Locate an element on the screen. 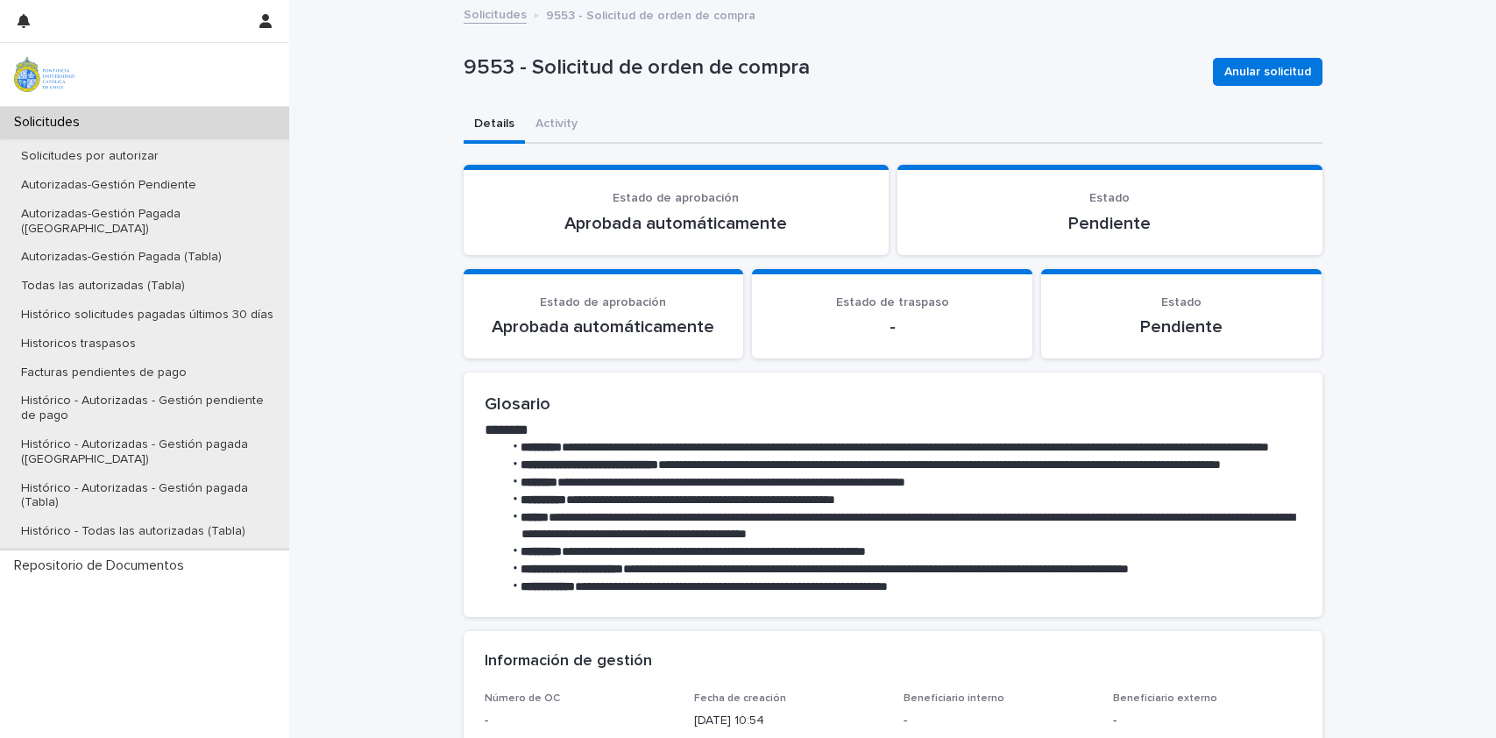 The height and width of the screenshot is (738, 1496). span: Beneficiario interno is located at coordinates (953, 698).